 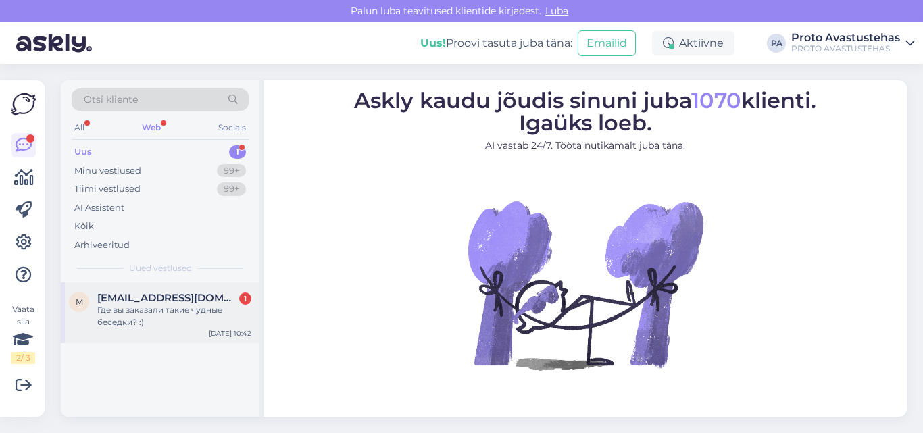 I want to click on div: Minu vestlused, so click(x=107, y=171).